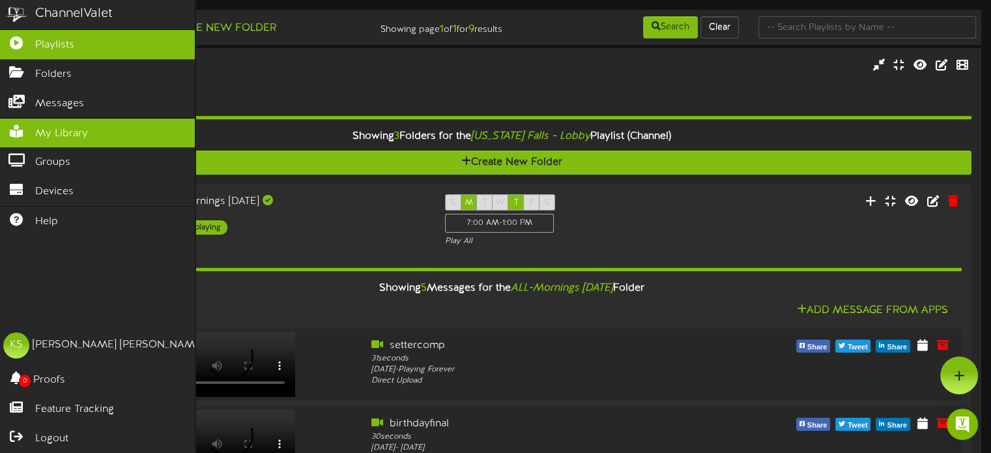 The width and height of the screenshot is (991, 453). Describe the element at coordinates (549, 345) in the screenshot. I see `div: settercomp` at that location.